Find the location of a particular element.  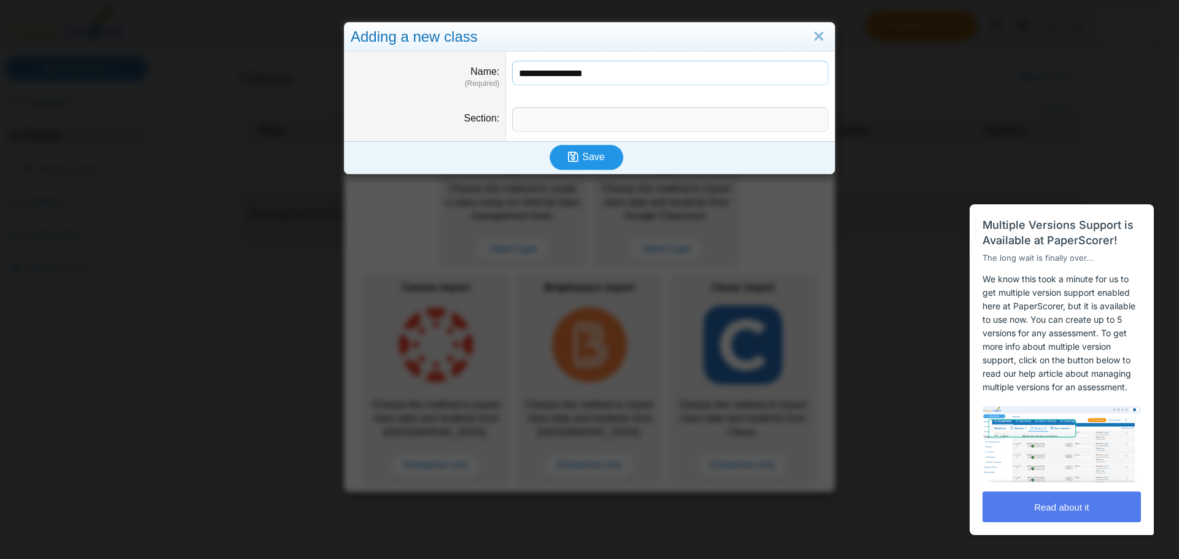

dfn: (Required) is located at coordinates (425, 83).